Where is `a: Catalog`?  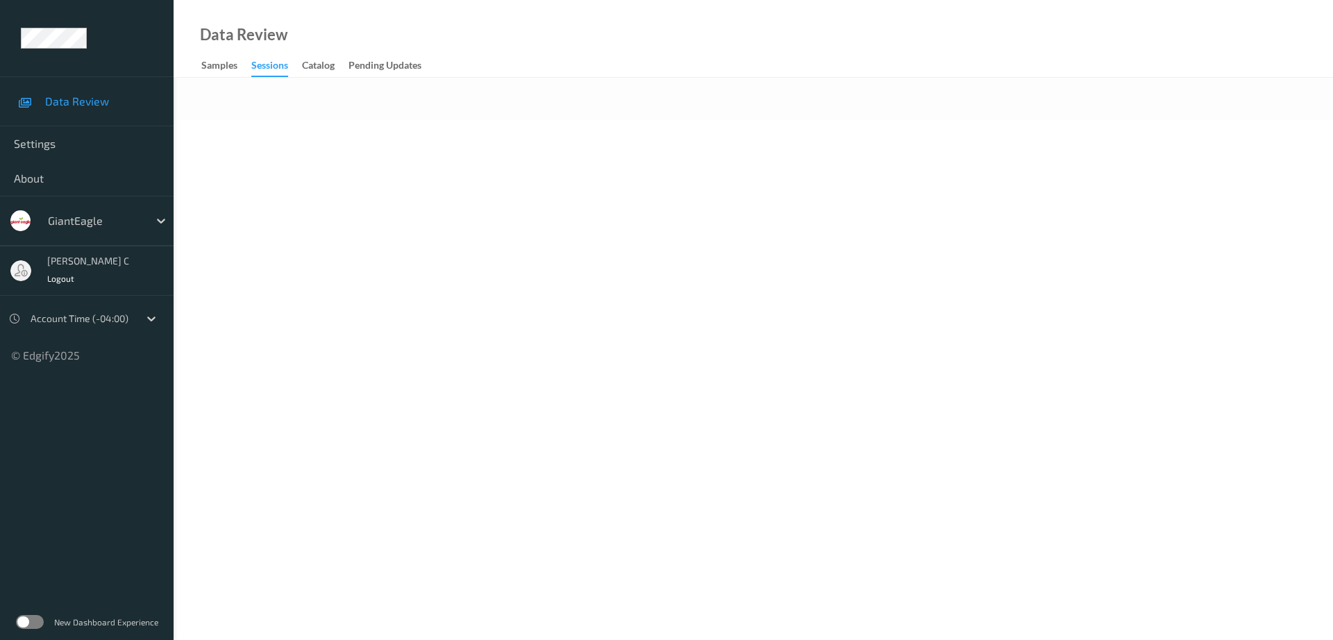 a: Catalog is located at coordinates (325, 66).